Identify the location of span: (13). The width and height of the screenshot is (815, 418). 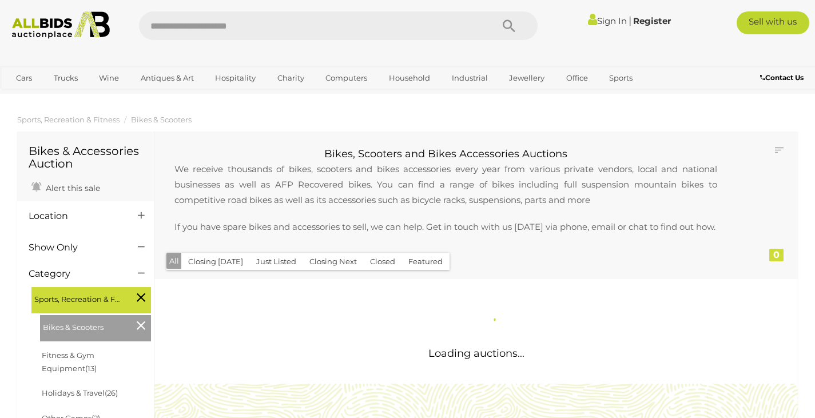
(91, 368).